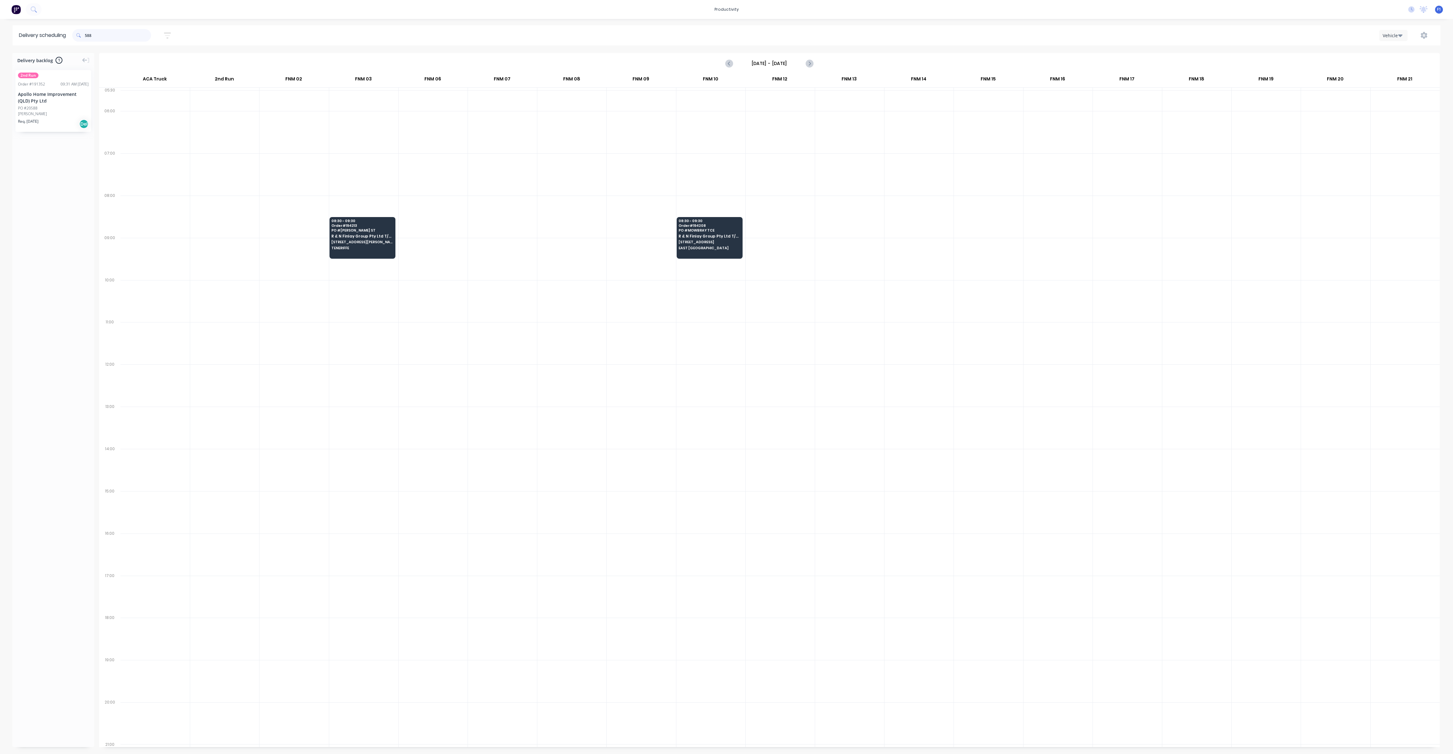  Describe the element at coordinates (1266, 80) in the screenshot. I see `div: FNM 19` at that location.